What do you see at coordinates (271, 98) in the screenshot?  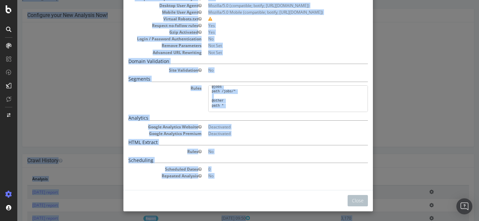 I see `pre: [segment:pagetype] @home path / @ratgeber path /ratgeber/* @themen path /themen/* @angebote path ...` at bounding box center [271, 98].